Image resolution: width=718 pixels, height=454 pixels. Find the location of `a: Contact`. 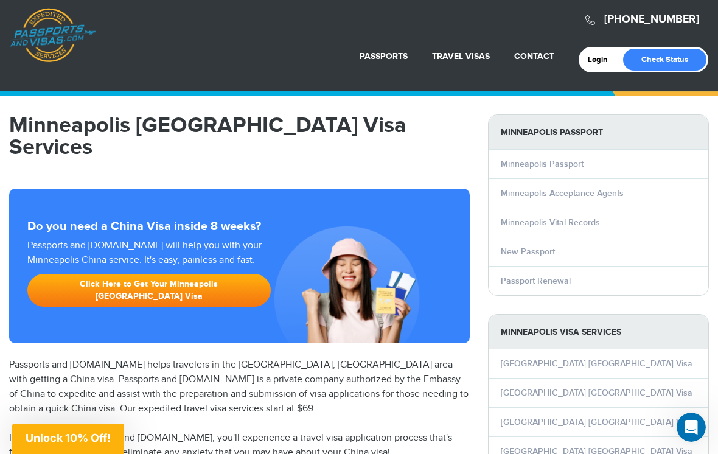

a: Contact is located at coordinates (534, 56).